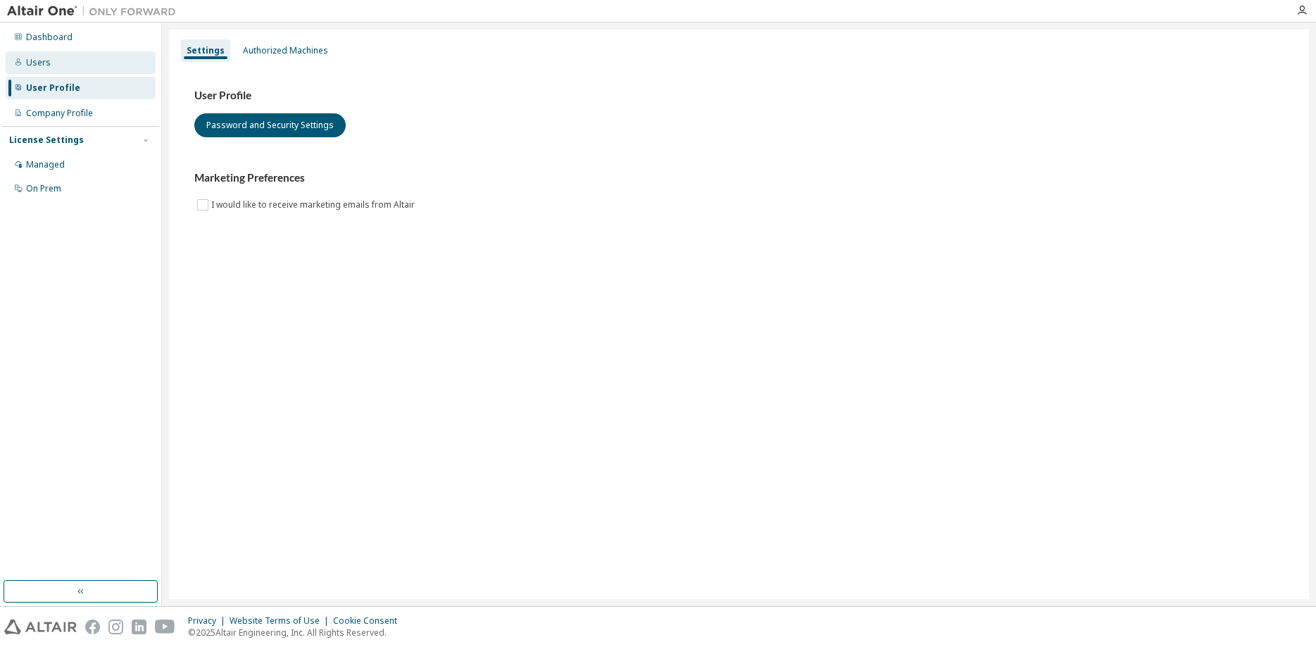 Image resolution: width=1316 pixels, height=647 pixels. I want to click on div: Cookie Consent, so click(369, 621).